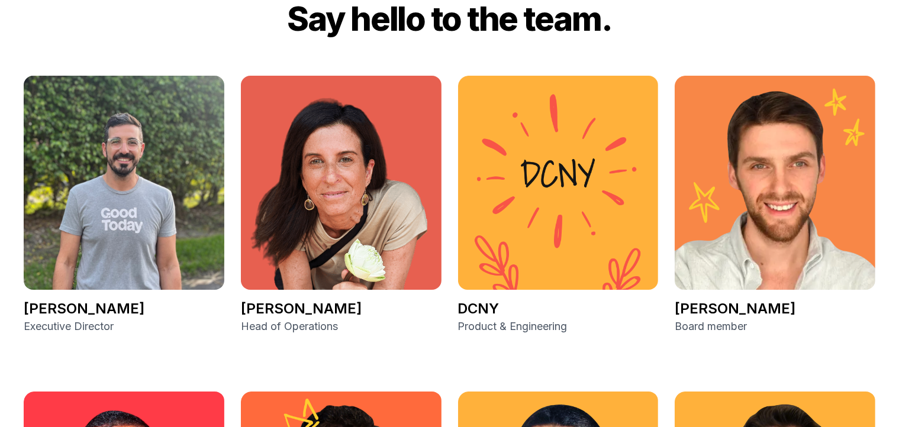 The width and height of the screenshot is (899, 427). I want to click on p: DCNY, so click(558, 309).